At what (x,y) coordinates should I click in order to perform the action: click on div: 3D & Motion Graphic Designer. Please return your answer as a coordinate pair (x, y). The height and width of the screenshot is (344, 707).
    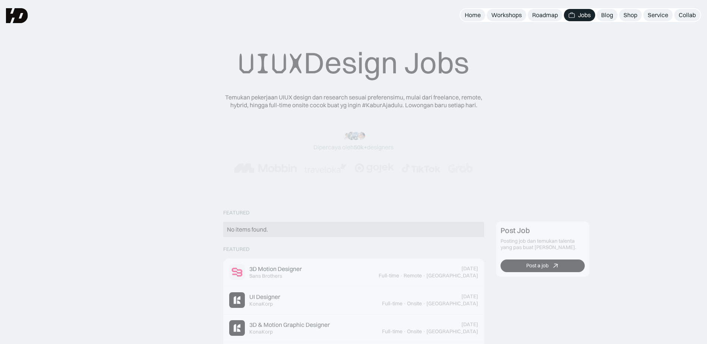
    Looking at the image, I should click on (289, 325).